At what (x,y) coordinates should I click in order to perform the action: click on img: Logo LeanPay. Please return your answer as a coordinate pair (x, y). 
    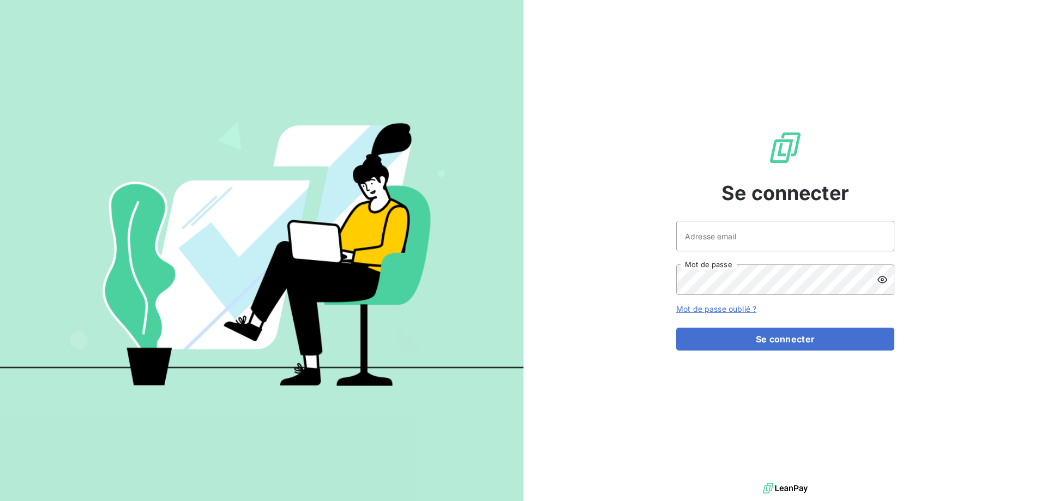
    Looking at the image, I should click on (785, 148).